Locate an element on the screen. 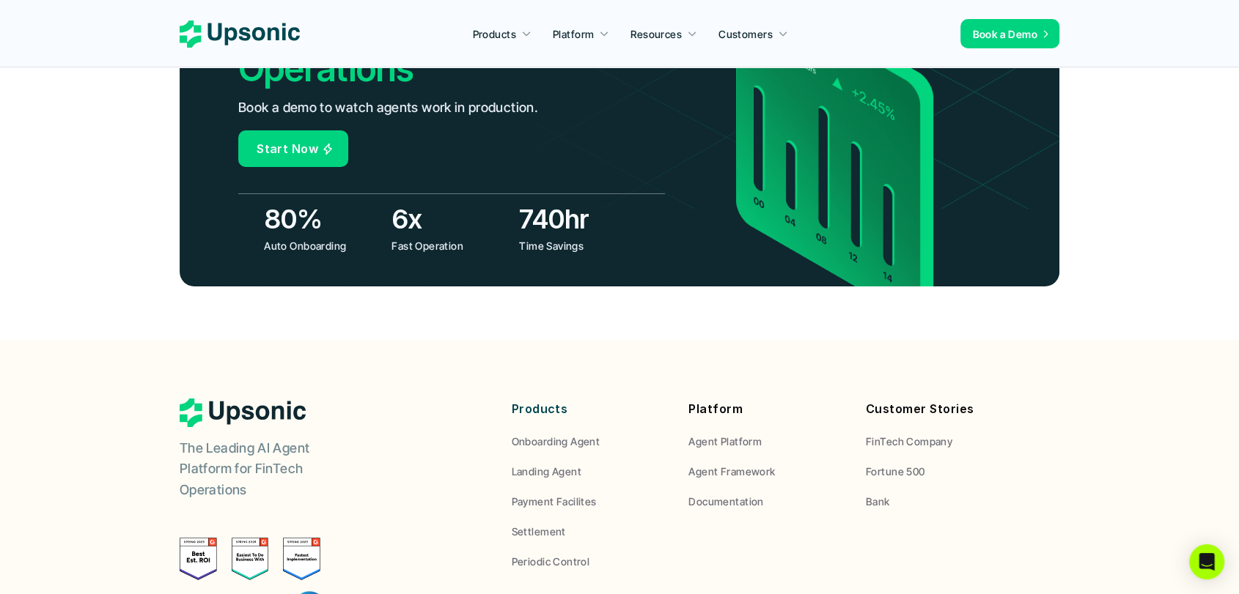  p: Landing Agent is located at coordinates (546, 471).